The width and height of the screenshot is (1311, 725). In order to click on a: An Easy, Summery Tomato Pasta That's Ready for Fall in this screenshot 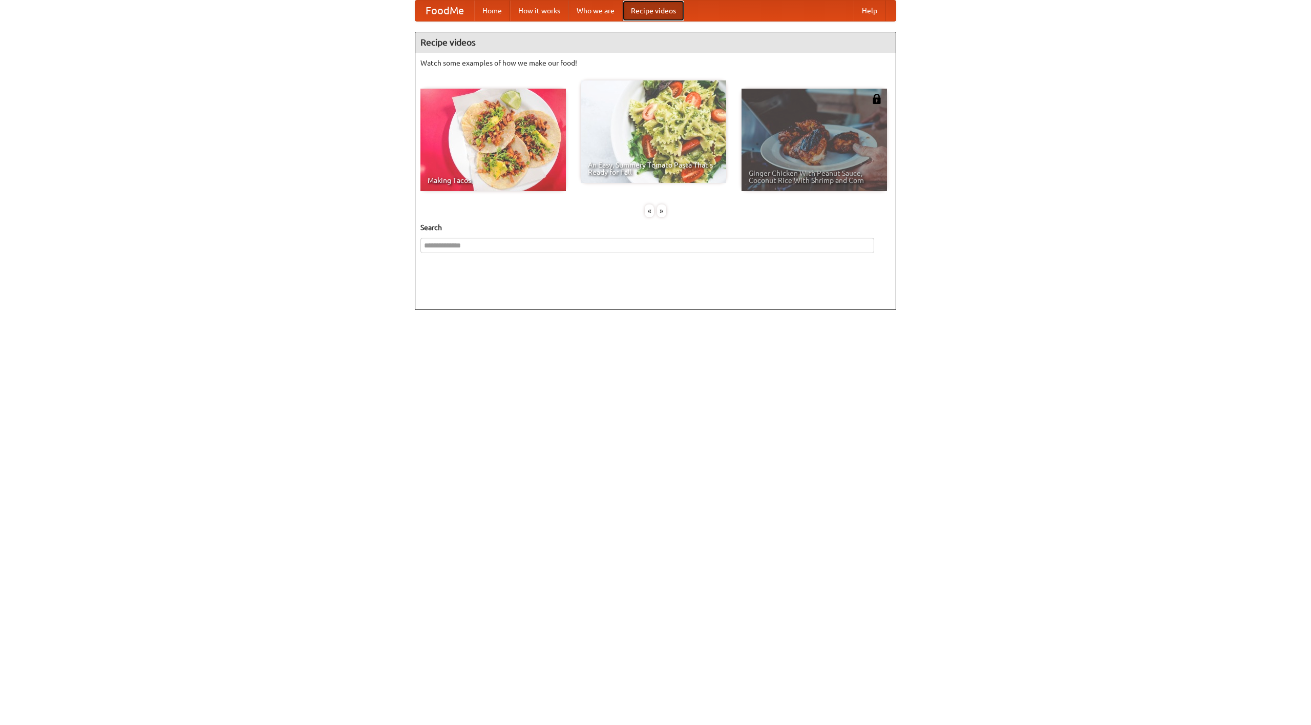, I will do `click(654, 132)`.